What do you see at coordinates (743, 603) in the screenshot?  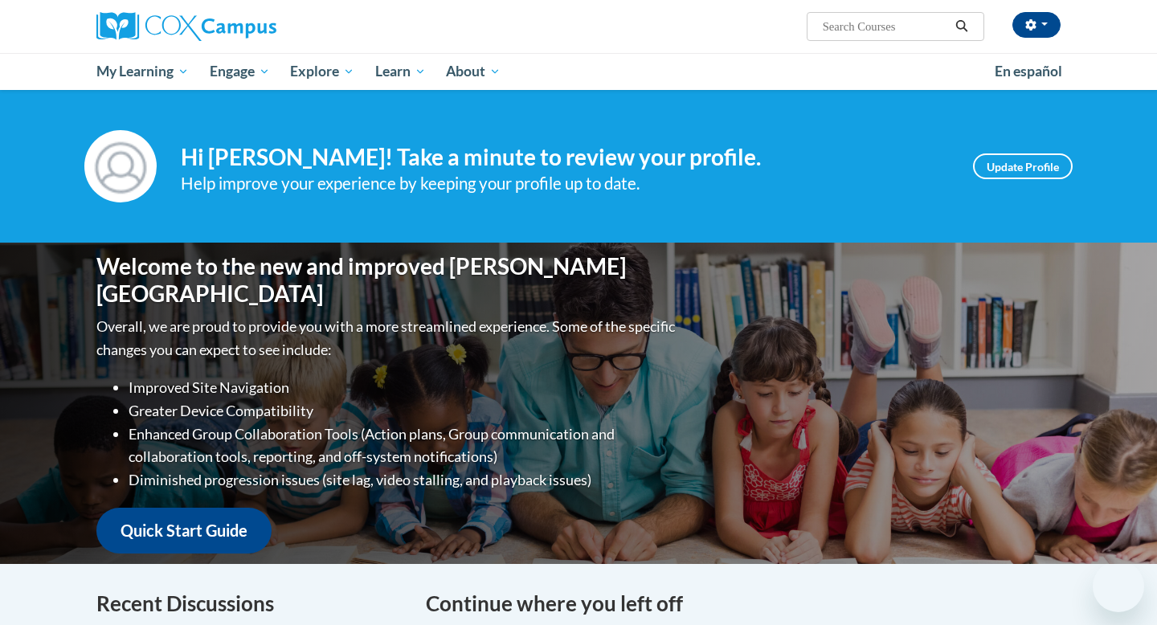 I see `h4: Continue where you left off` at bounding box center [743, 603].